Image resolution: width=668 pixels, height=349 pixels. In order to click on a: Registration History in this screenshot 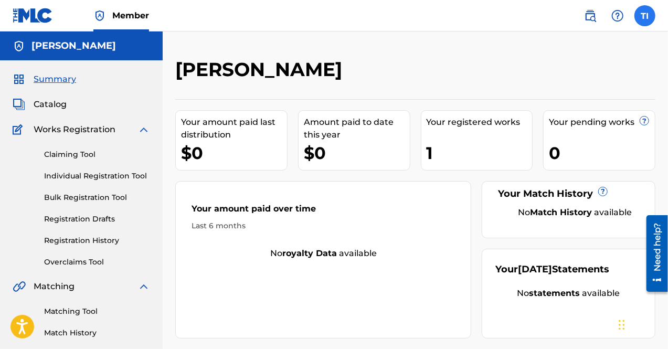, I will do `click(97, 240)`.